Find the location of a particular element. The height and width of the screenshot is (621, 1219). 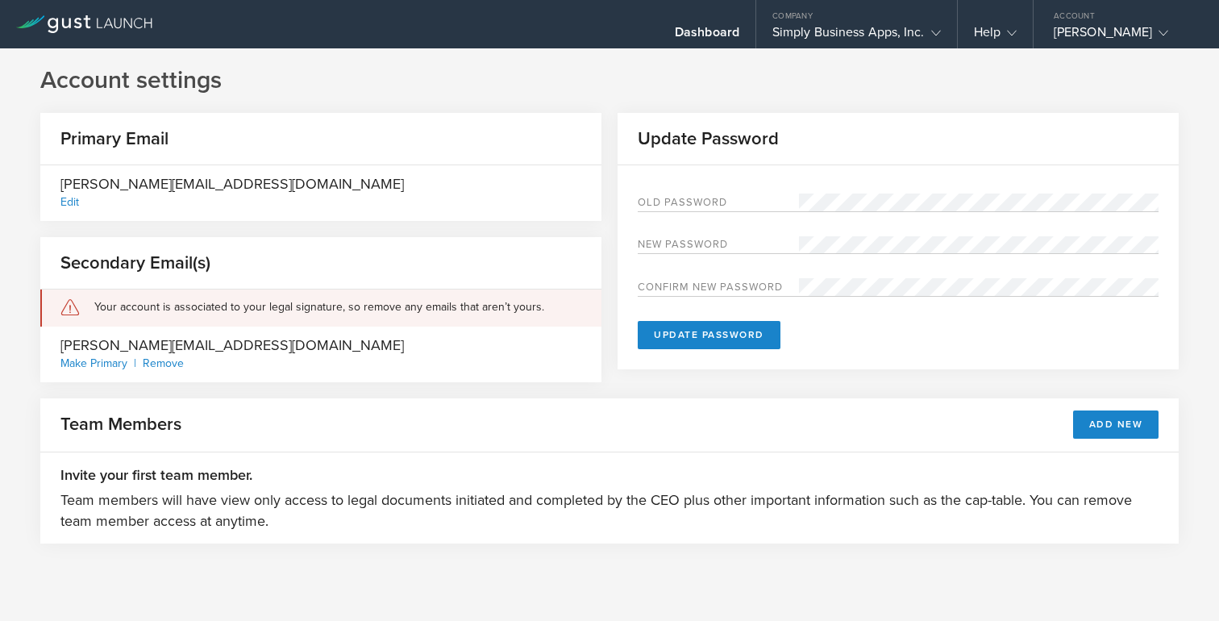

div: Your account is associated to your legal signature, so remove any emails that aren’t yours. is located at coordinates (338, 307).